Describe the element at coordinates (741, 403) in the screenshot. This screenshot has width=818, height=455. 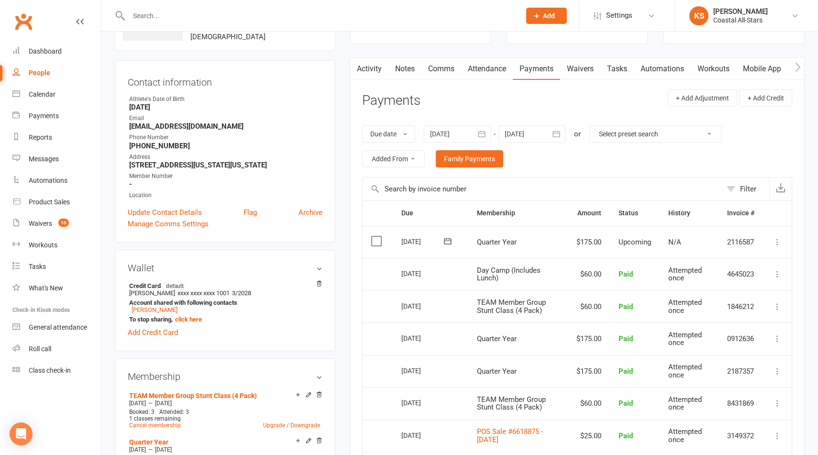
I see `td: 8431869` at that location.